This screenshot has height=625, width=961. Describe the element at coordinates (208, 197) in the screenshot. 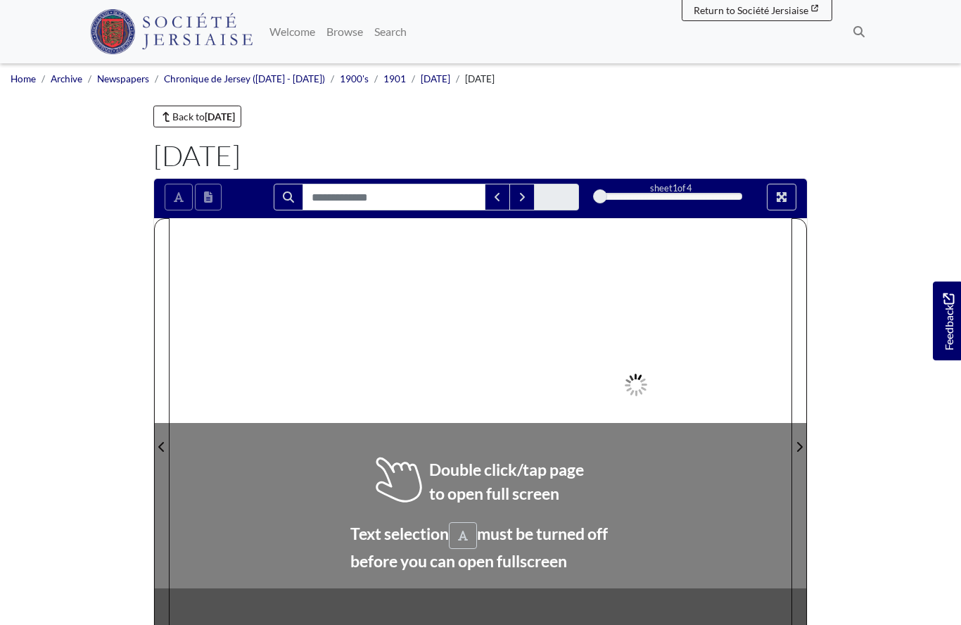

I see `button: Open transcription window` at that location.